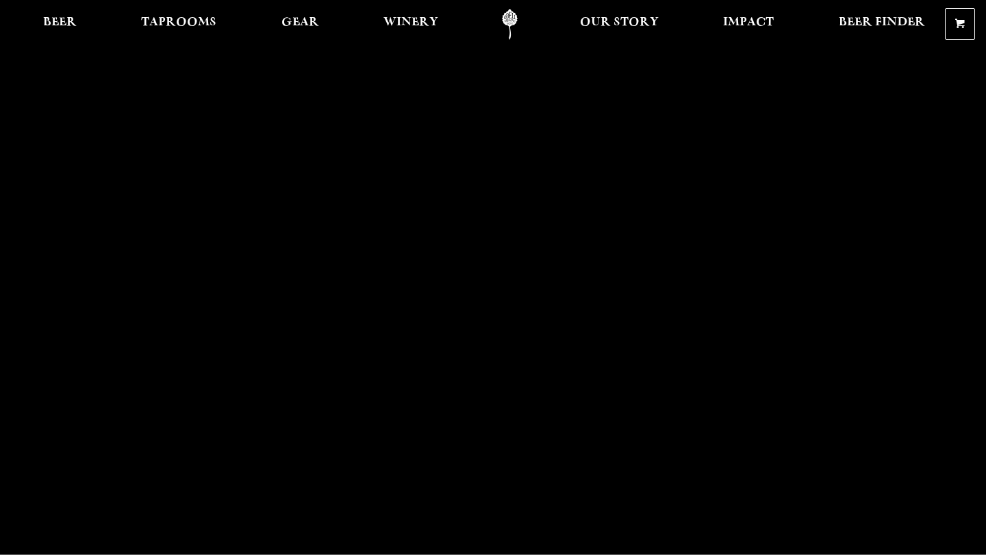 The width and height of the screenshot is (986, 556). Describe the element at coordinates (619, 24) in the screenshot. I see `a: Our Story` at that location.